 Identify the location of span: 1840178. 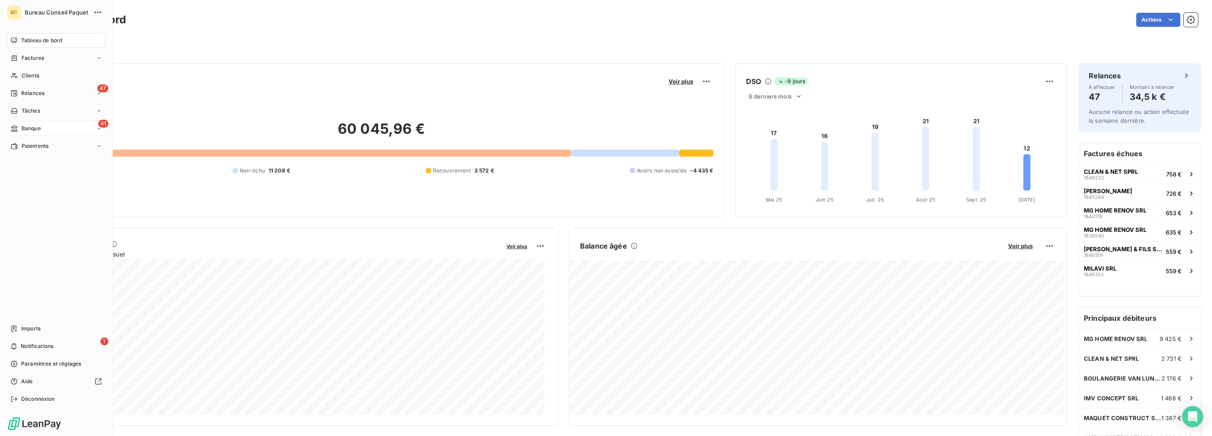
(1093, 217).